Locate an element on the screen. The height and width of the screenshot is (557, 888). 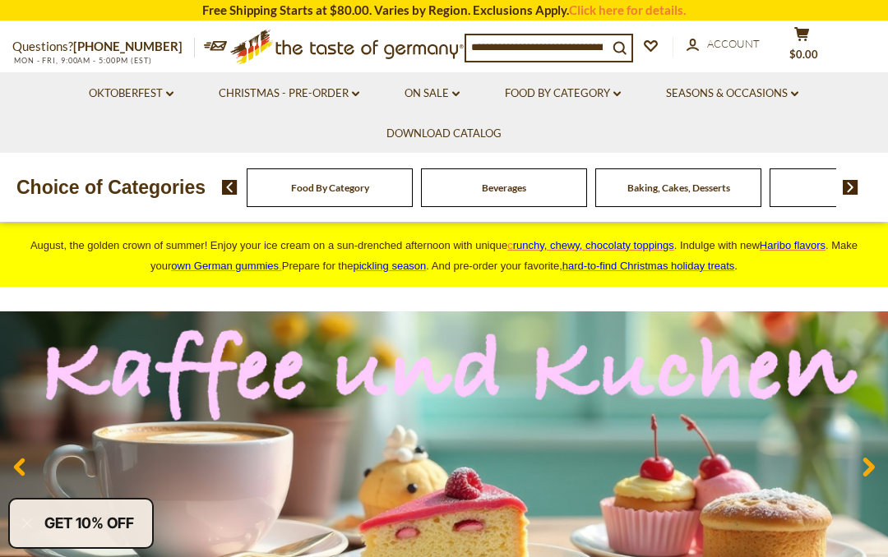
a: Click here for details. is located at coordinates (627, 10).